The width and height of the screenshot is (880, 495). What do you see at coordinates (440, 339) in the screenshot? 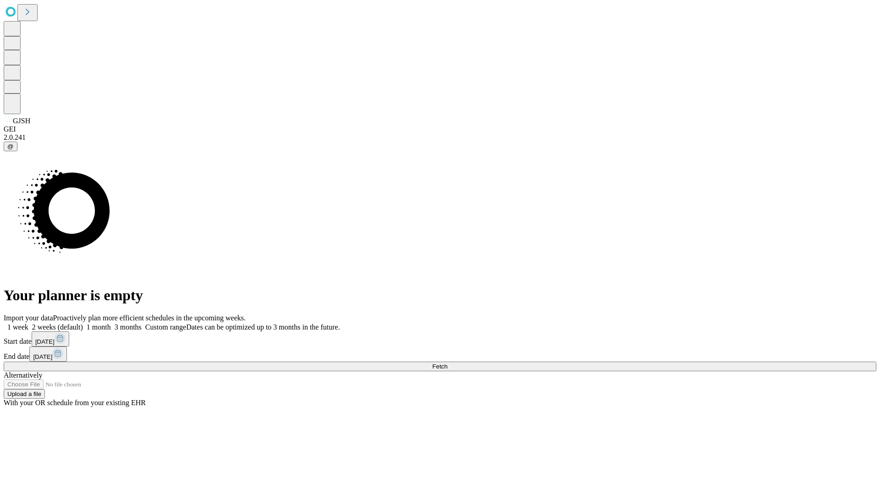
I see `div: Start date` at bounding box center [440, 339].